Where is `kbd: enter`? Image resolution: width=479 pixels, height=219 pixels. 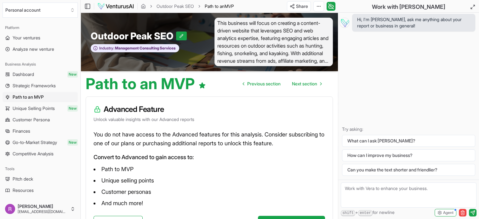 kbd: enter is located at coordinates (365, 213).